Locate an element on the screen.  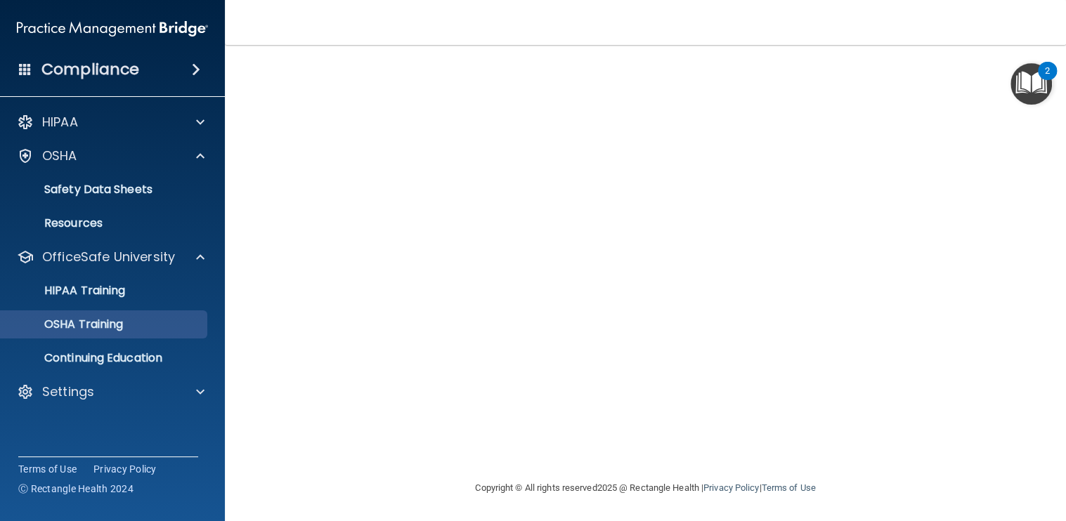
img: PMB logo is located at coordinates (112, 29).